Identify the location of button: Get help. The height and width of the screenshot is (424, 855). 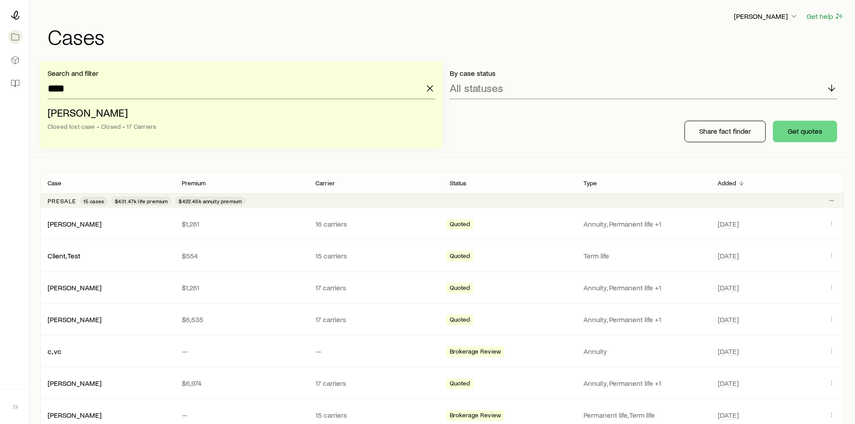
(825, 16).